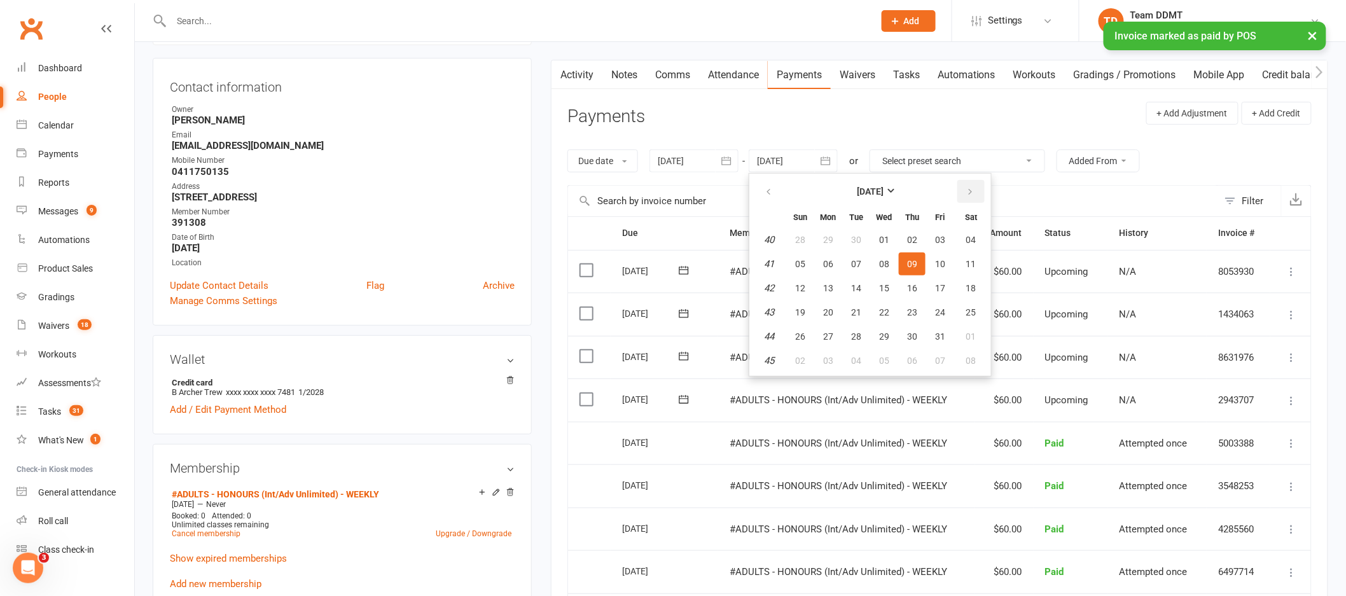 This screenshot has height=596, width=1346. I want to click on em: 44, so click(769, 336).